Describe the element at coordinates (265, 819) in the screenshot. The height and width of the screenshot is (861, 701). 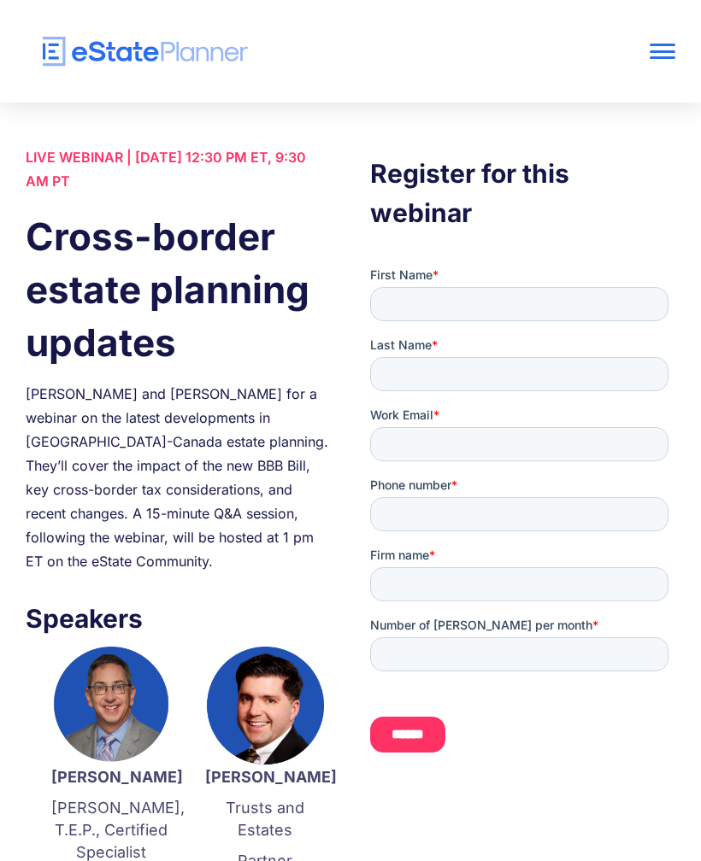
I see `p: Trusts and Estates` at that location.